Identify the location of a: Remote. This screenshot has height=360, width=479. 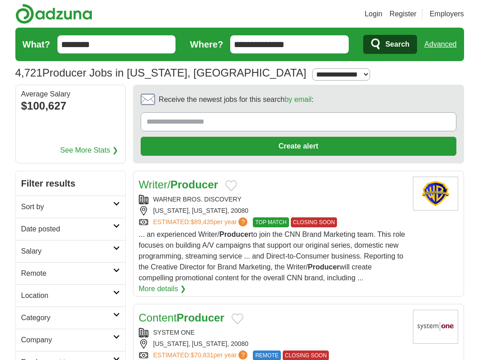
(71, 273).